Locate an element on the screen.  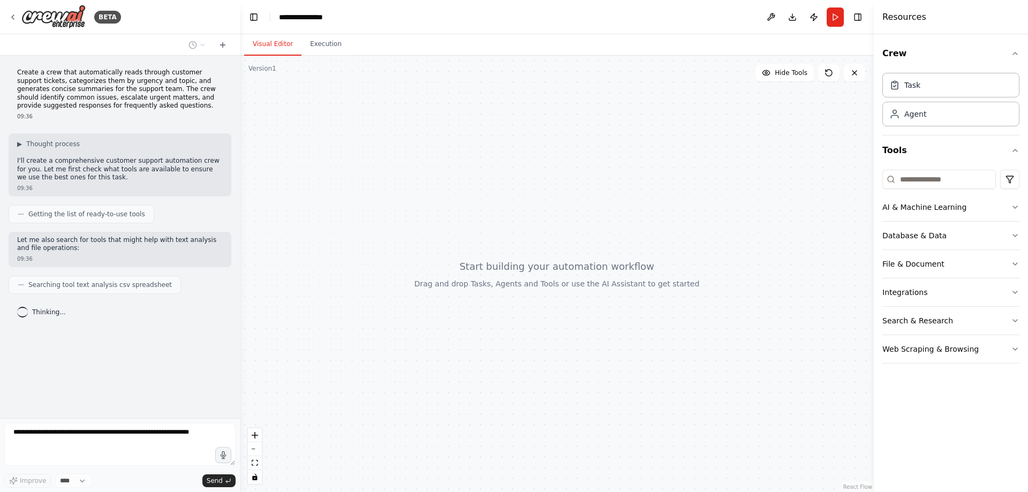
a: React Flow attribution is located at coordinates (858, 487).